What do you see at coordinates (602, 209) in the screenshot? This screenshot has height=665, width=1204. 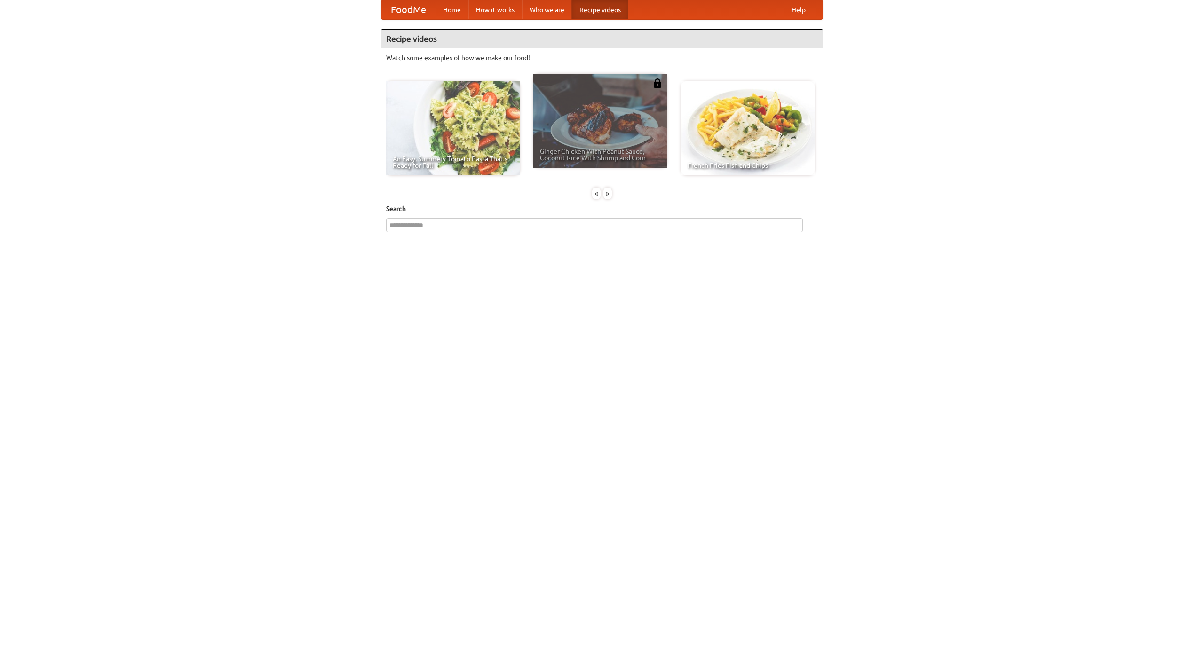 I see `h5: Search` at bounding box center [602, 209].